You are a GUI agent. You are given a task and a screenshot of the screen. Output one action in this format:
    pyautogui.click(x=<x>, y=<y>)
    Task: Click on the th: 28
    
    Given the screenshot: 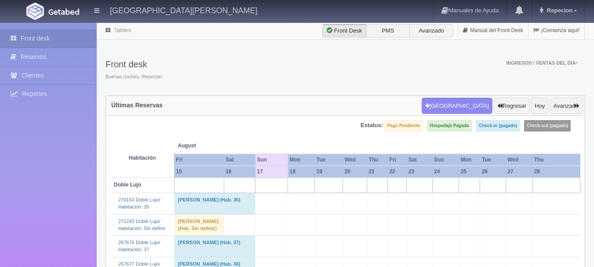 What is the action you would take?
    pyautogui.click(x=556, y=172)
    